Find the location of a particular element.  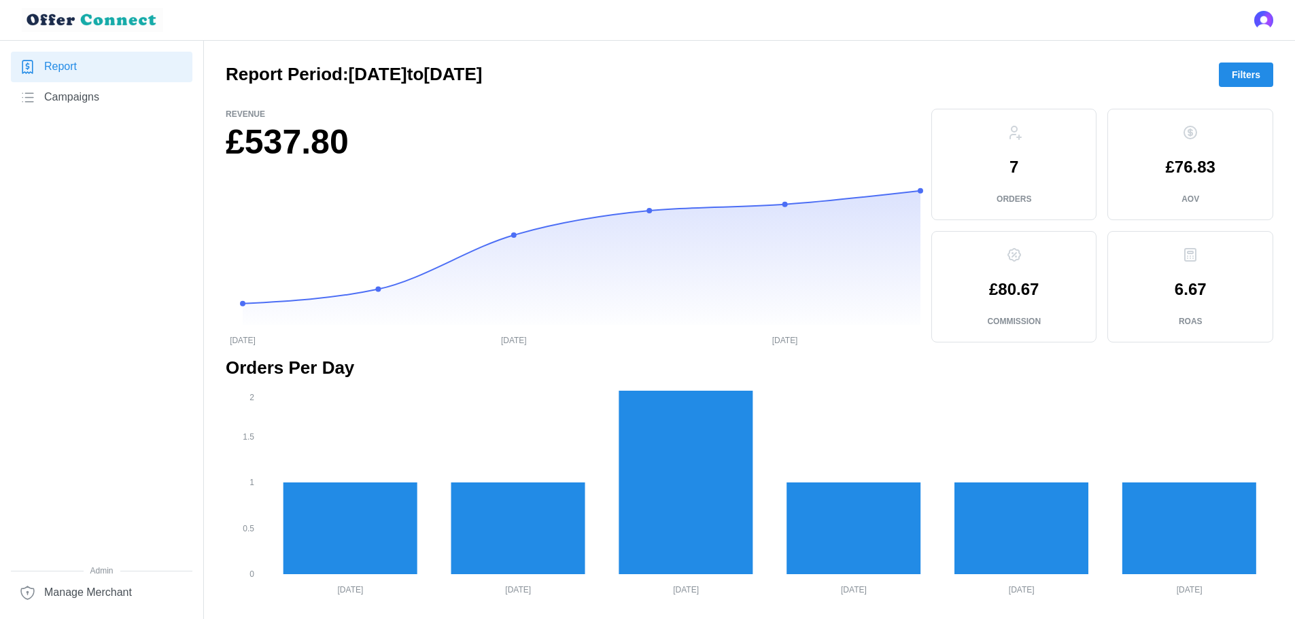

span: Manage Merchant is located at coordinates (88, 593).